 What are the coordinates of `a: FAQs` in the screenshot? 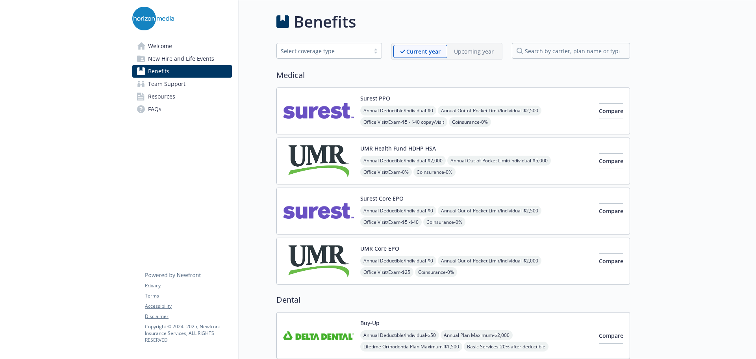 It's located at (182, 109).